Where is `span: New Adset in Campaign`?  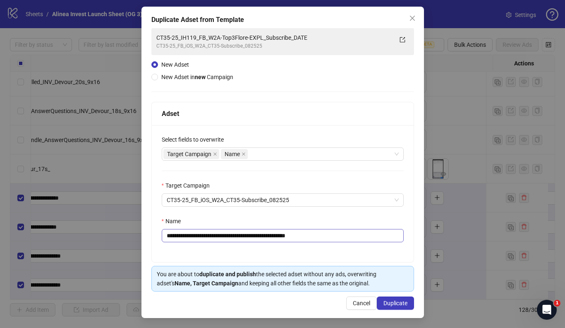 span: New Adset in Campaign is located at coordinates (197, 77).